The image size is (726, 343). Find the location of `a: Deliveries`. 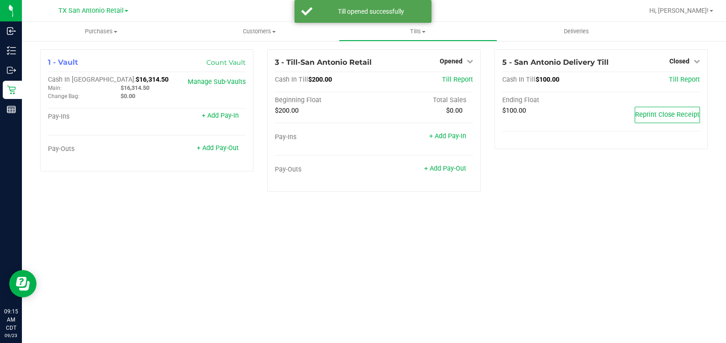

a: Deliveries is located at coordinates (576, 32).